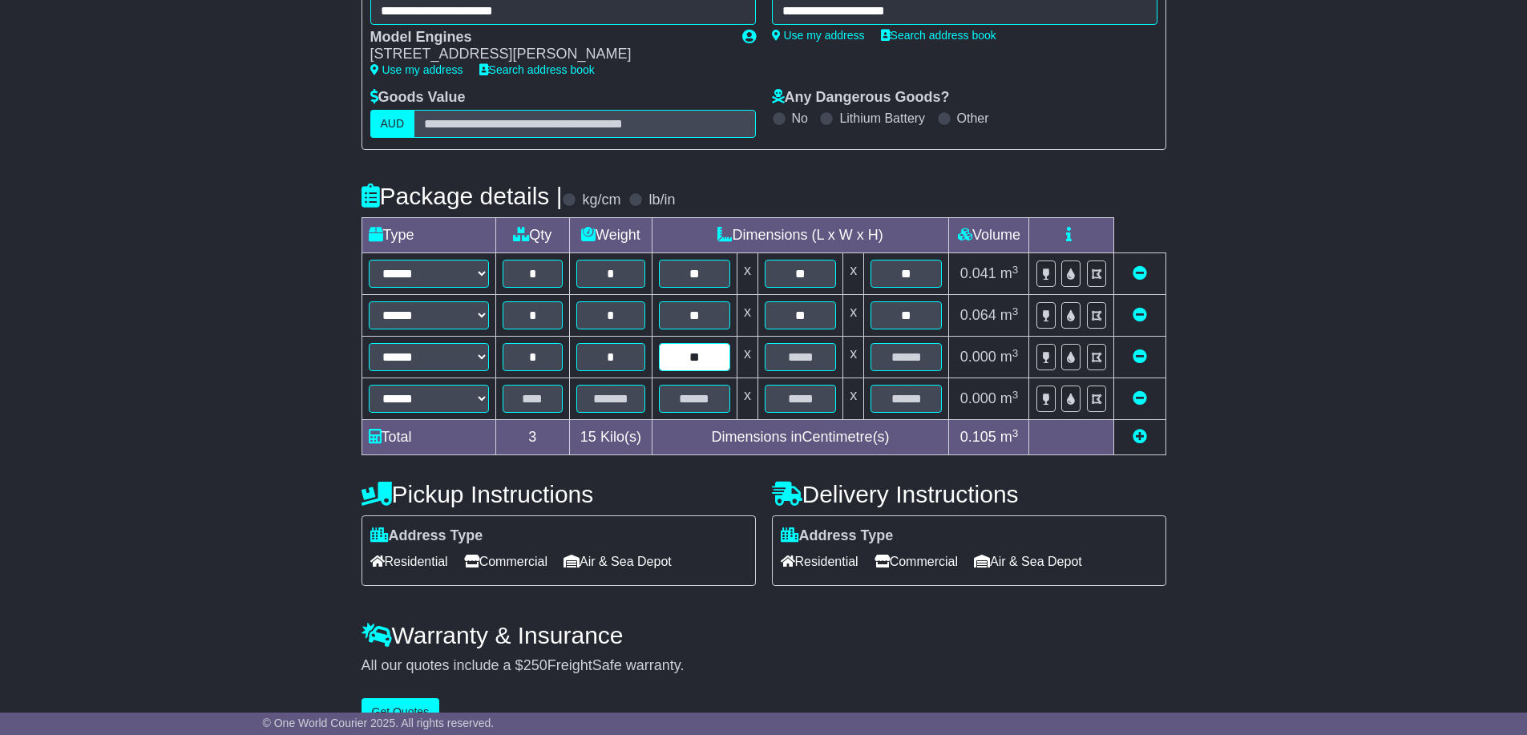 This screenshot has height=735, width=1527. I want to click on span: 250, so click(535, 665).